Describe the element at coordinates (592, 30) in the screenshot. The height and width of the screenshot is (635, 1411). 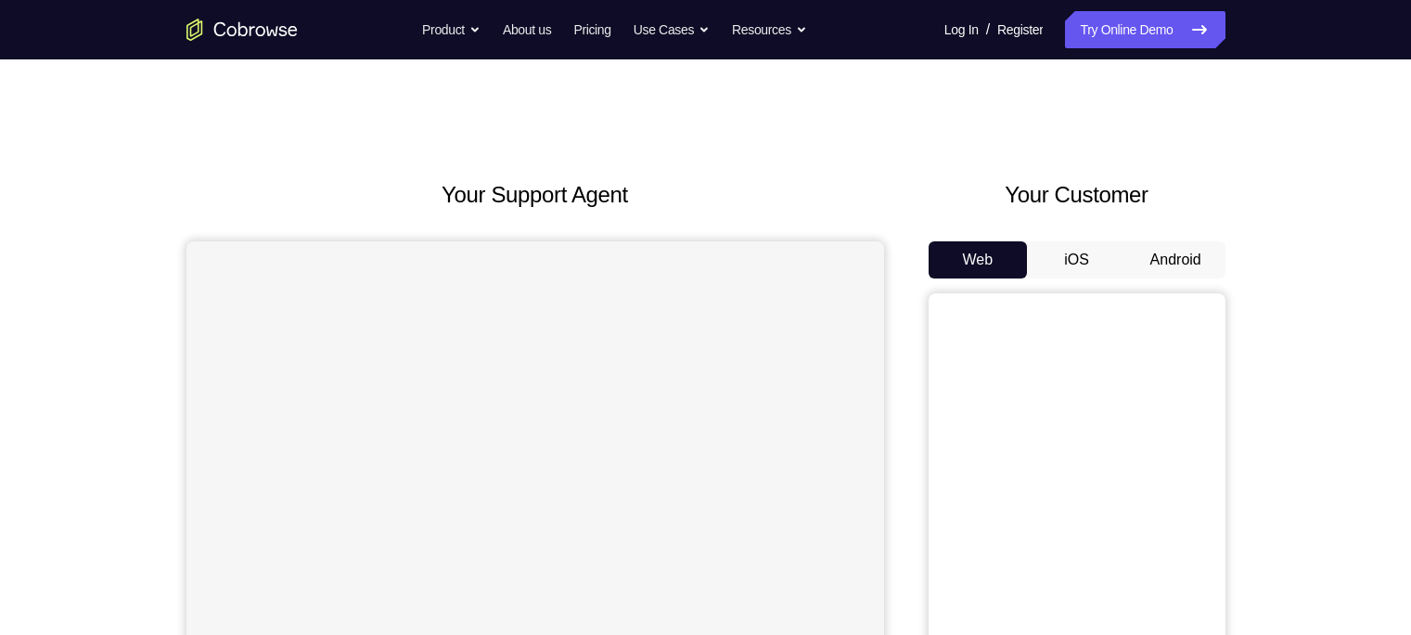
I see `a: Pricing` at that location.